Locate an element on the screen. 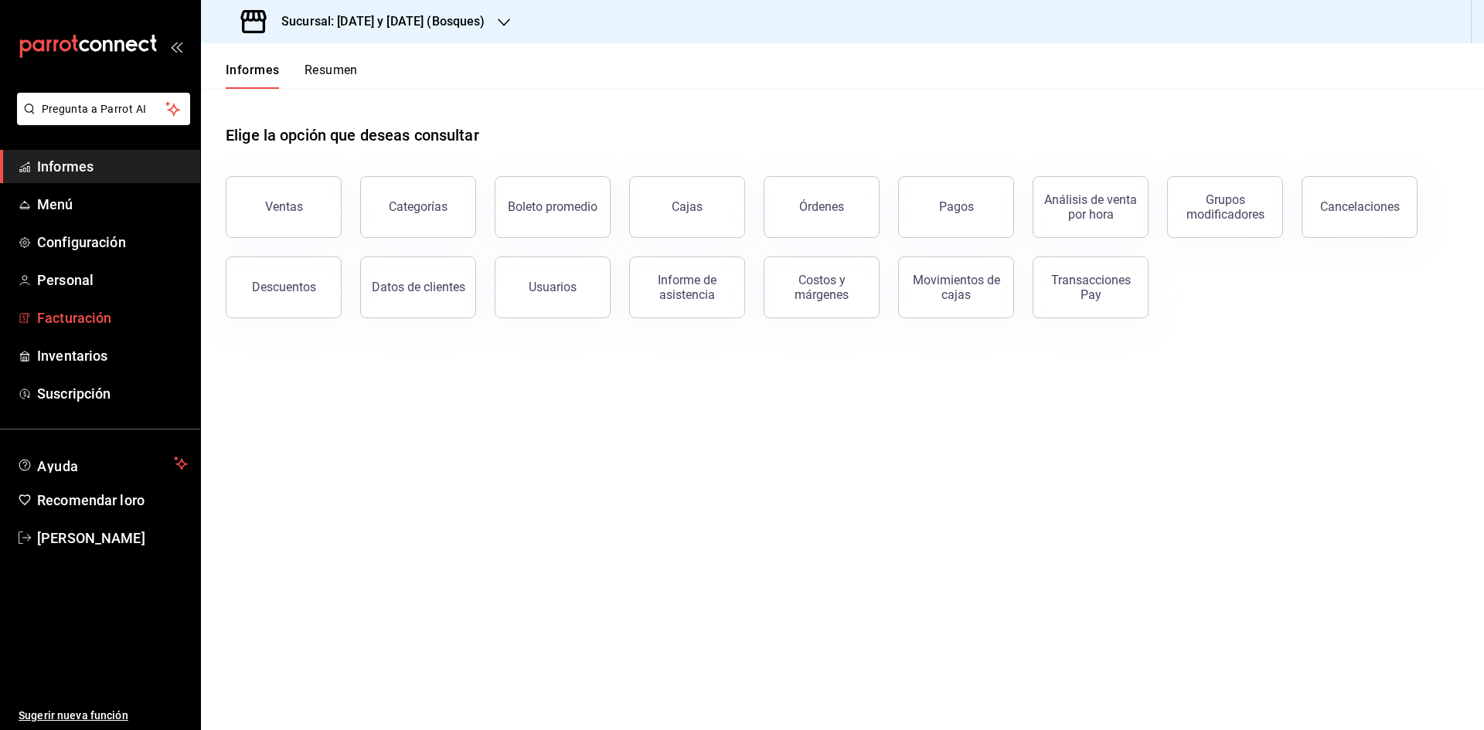  button: Informe de asistencia is located at coordinates (687, 287).